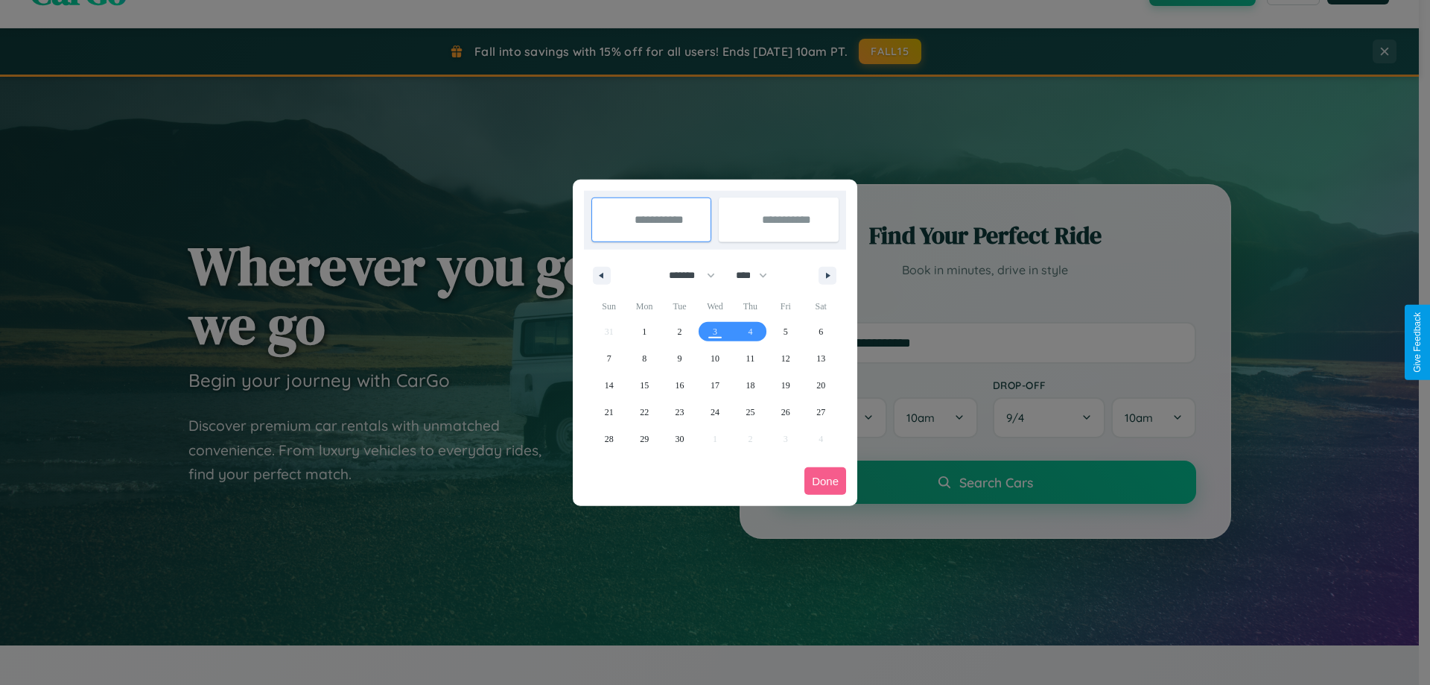 Image resolution: width=1430 pixels, height=685 pixels. I want to click on button: 7, so click(609, 358).